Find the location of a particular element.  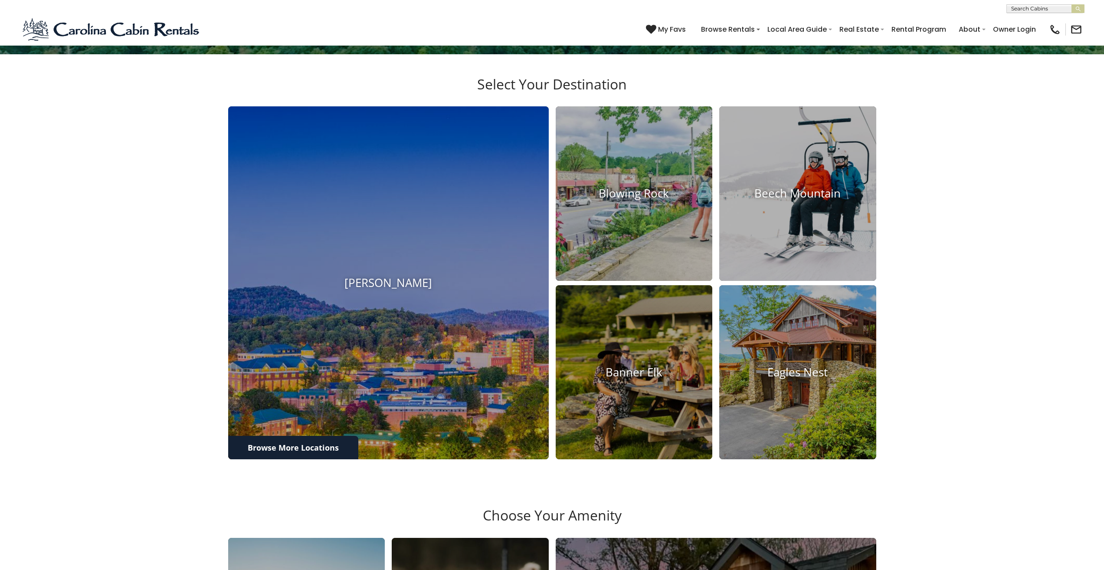

a: Local Area Guide is located at coordinates (797, 29).